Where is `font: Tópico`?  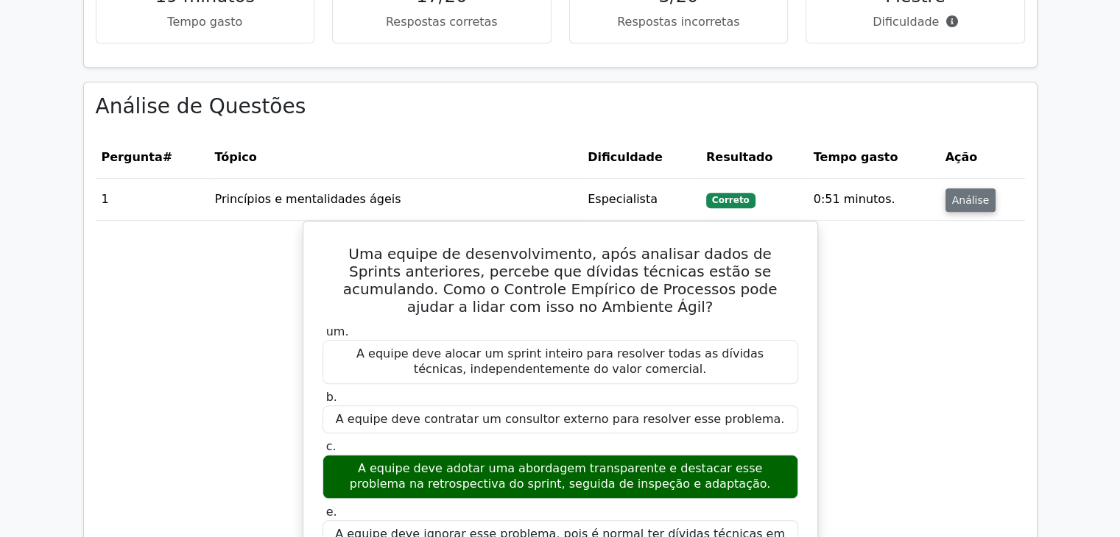 font: Tópico is located at coordinates (236, 157).